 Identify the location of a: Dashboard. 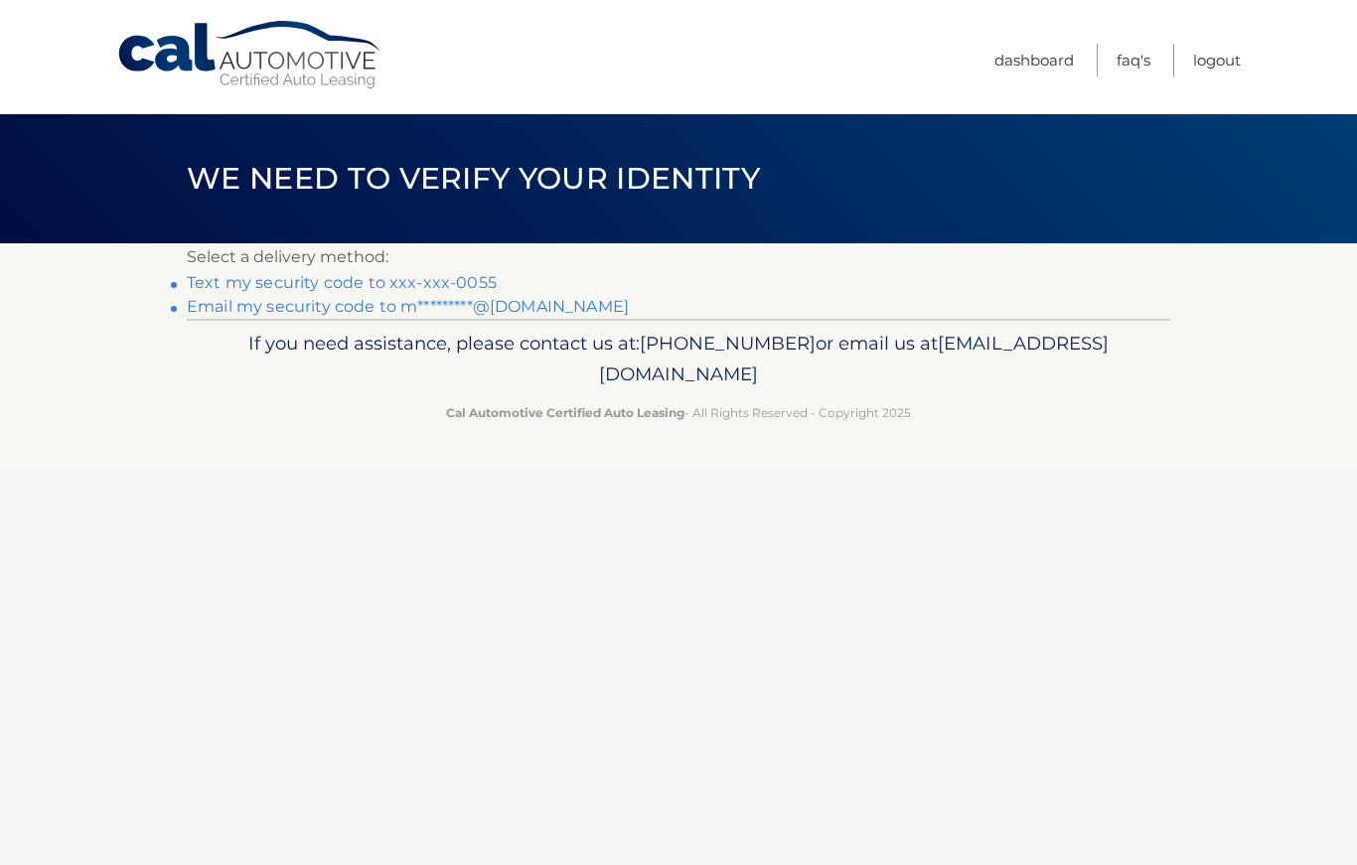
(1034, 60).